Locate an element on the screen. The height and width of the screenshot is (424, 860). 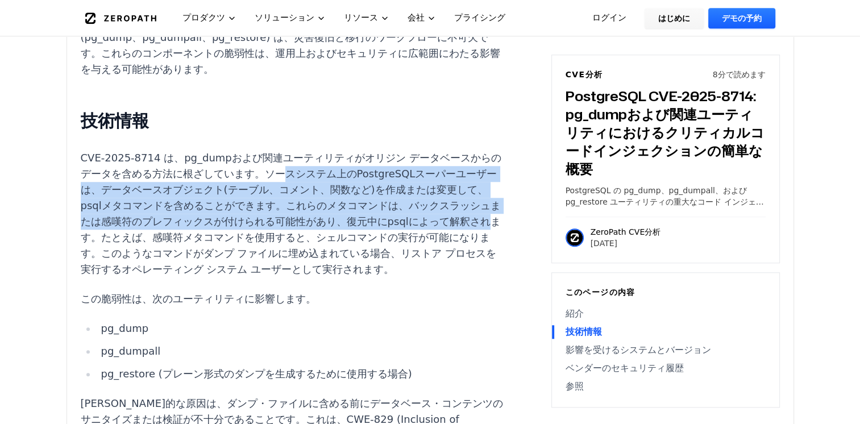
a: 影響を受けるシステムとバージョン is located at coordinates (666, 350).